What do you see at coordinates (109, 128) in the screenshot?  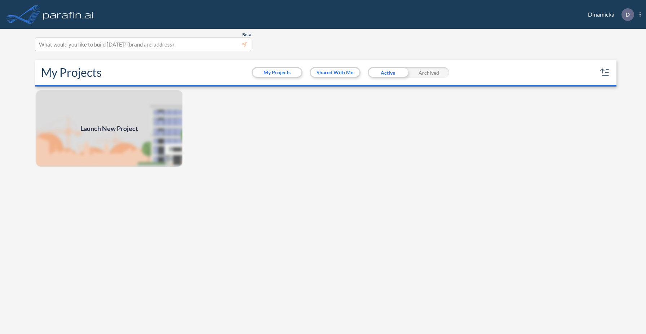 I see `span: Launch New Project` at bounding box center [109, 128].